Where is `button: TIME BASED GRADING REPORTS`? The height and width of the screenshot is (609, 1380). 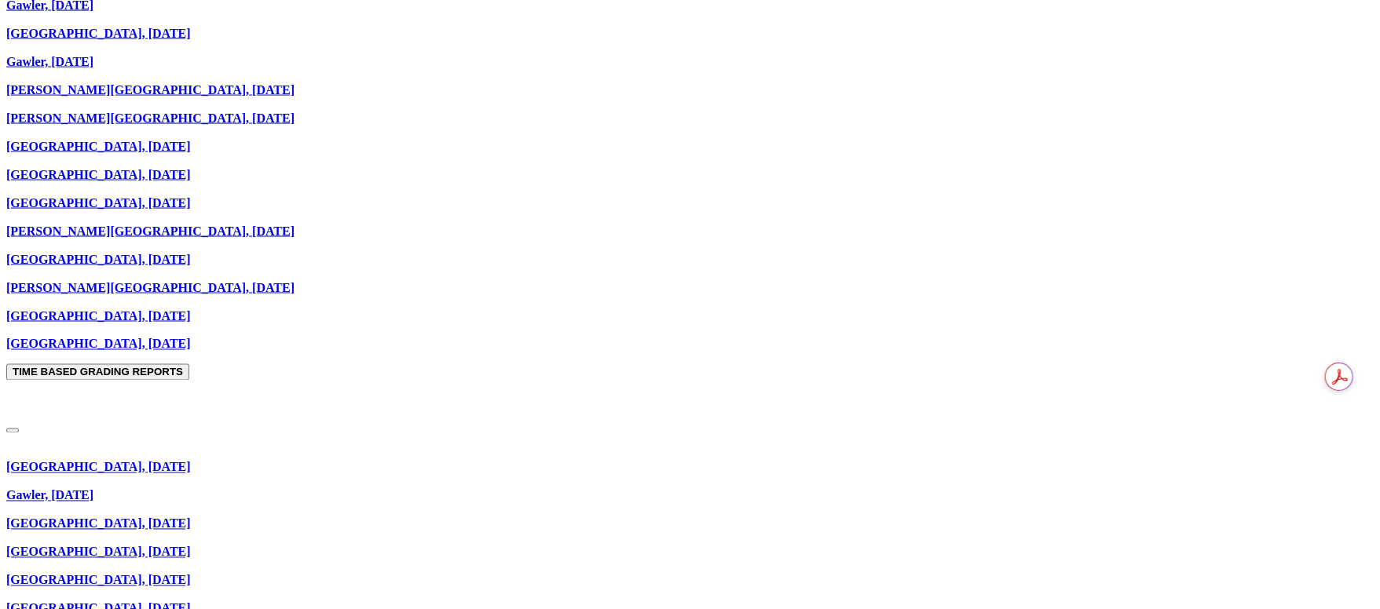
button: TIME BASED GRADING REPORTS is located at coordinates (97, 372).